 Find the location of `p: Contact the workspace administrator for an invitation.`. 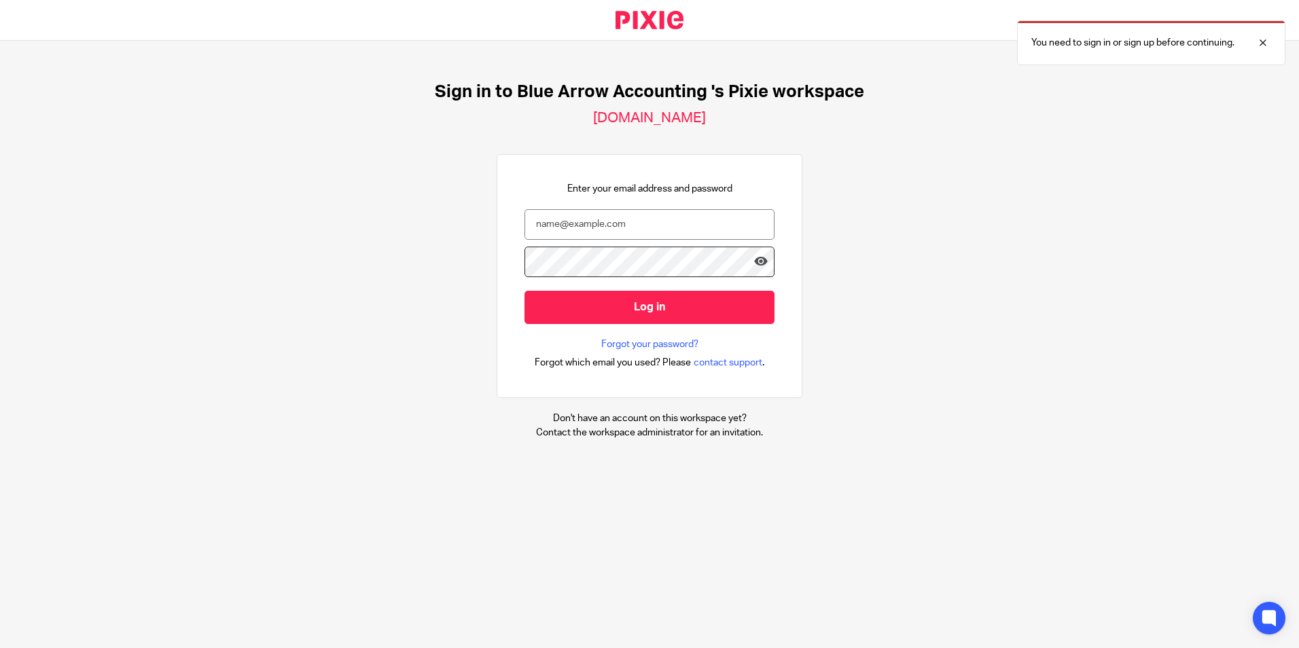

p: Contact the workspace administrator for an invitation. is located at coordinates (649, 433).